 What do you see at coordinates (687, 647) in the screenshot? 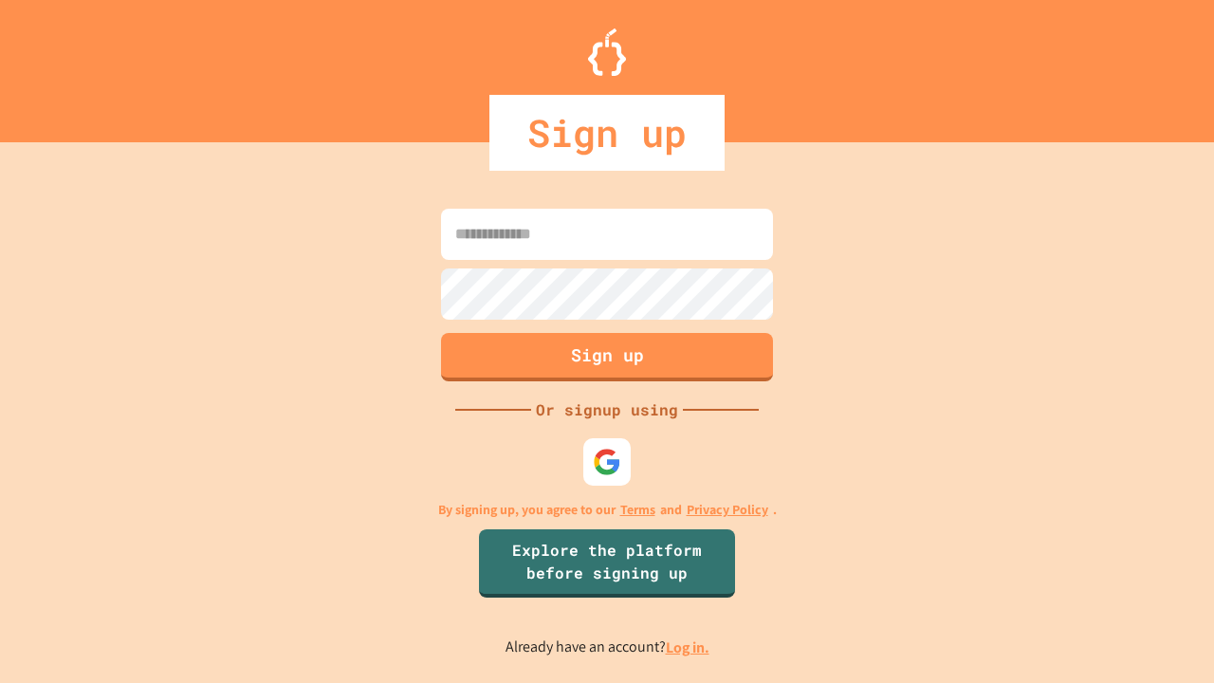
I see `a: Log in.` at bounding box center [687, 647].